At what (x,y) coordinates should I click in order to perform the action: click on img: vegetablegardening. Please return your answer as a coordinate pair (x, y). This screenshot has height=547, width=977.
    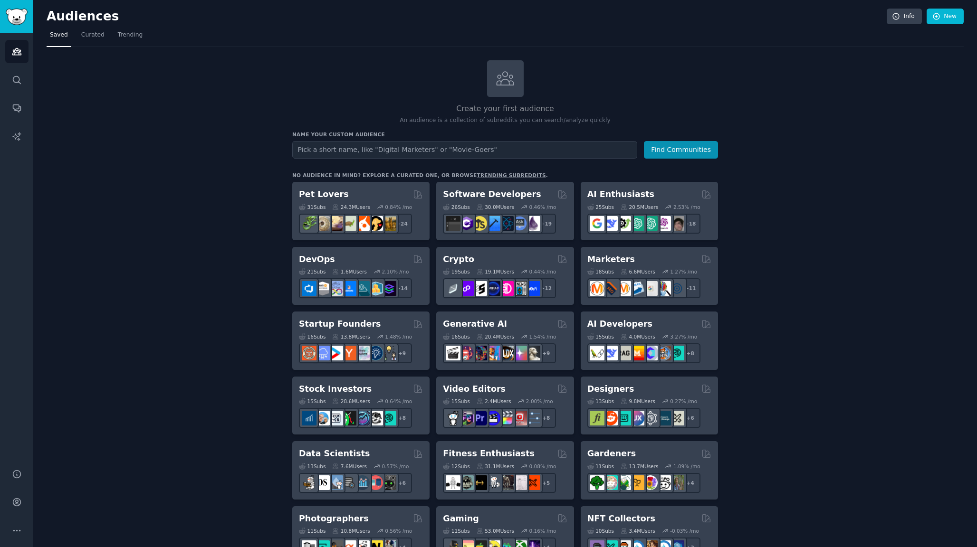
    Looking at the image, I should click on (597, 483).